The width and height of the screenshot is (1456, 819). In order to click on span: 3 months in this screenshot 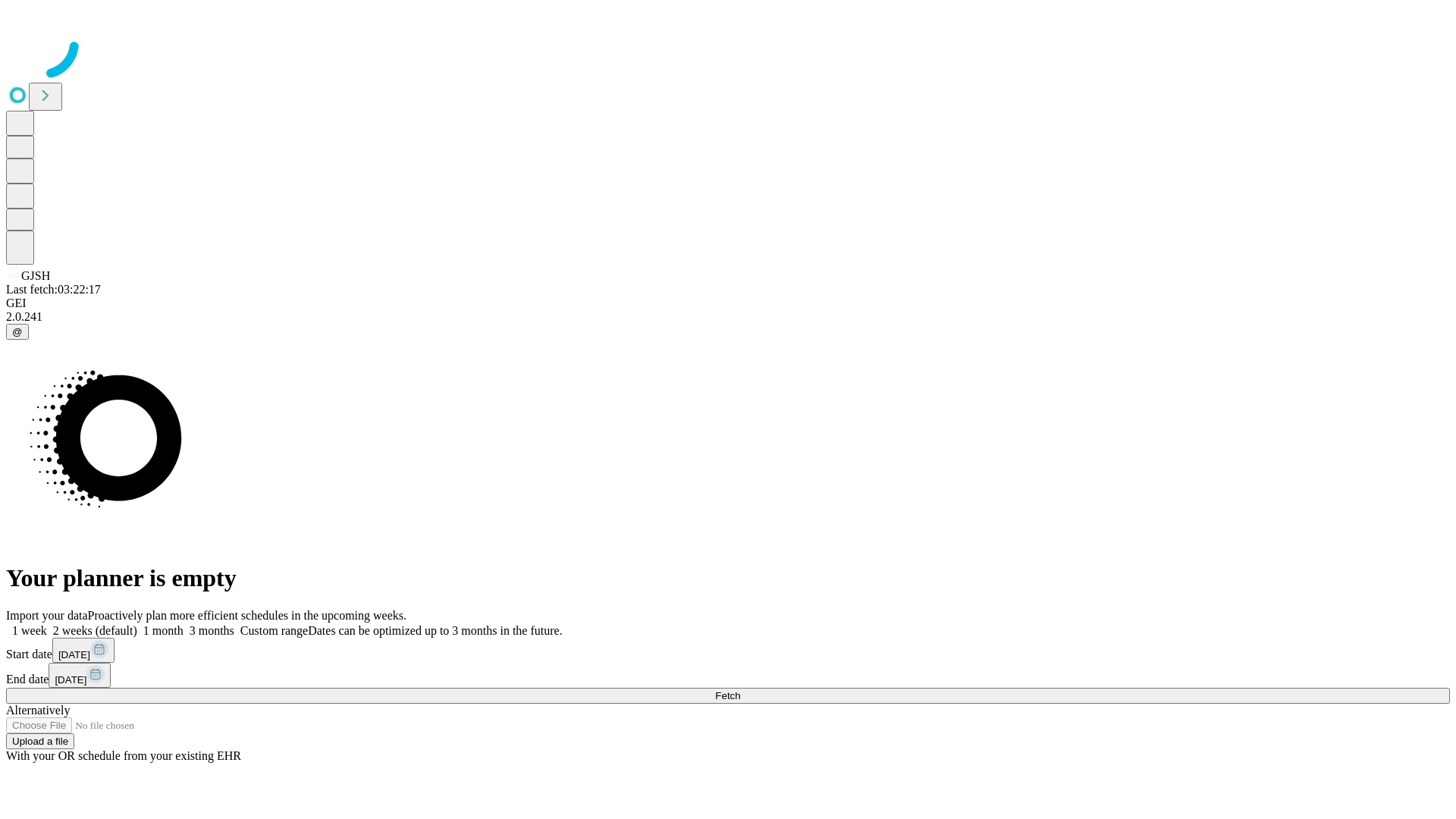, I will do `click(212, 630)`.